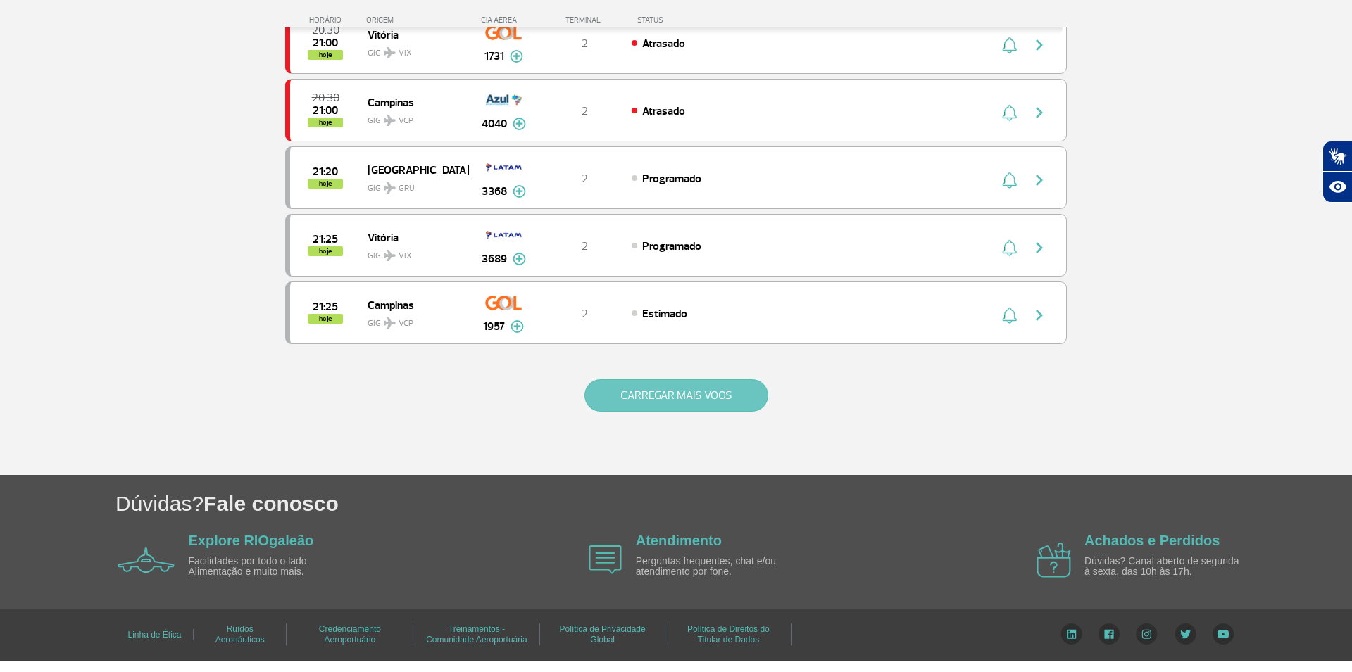 Image resolution: width=1352 pixels, height=672 pixels. What do you see at coordinates (1337, 156) in the screenshot?
I see `button: Abrir tradutor de língua de sinais.` at bounding box center [1337, 156].